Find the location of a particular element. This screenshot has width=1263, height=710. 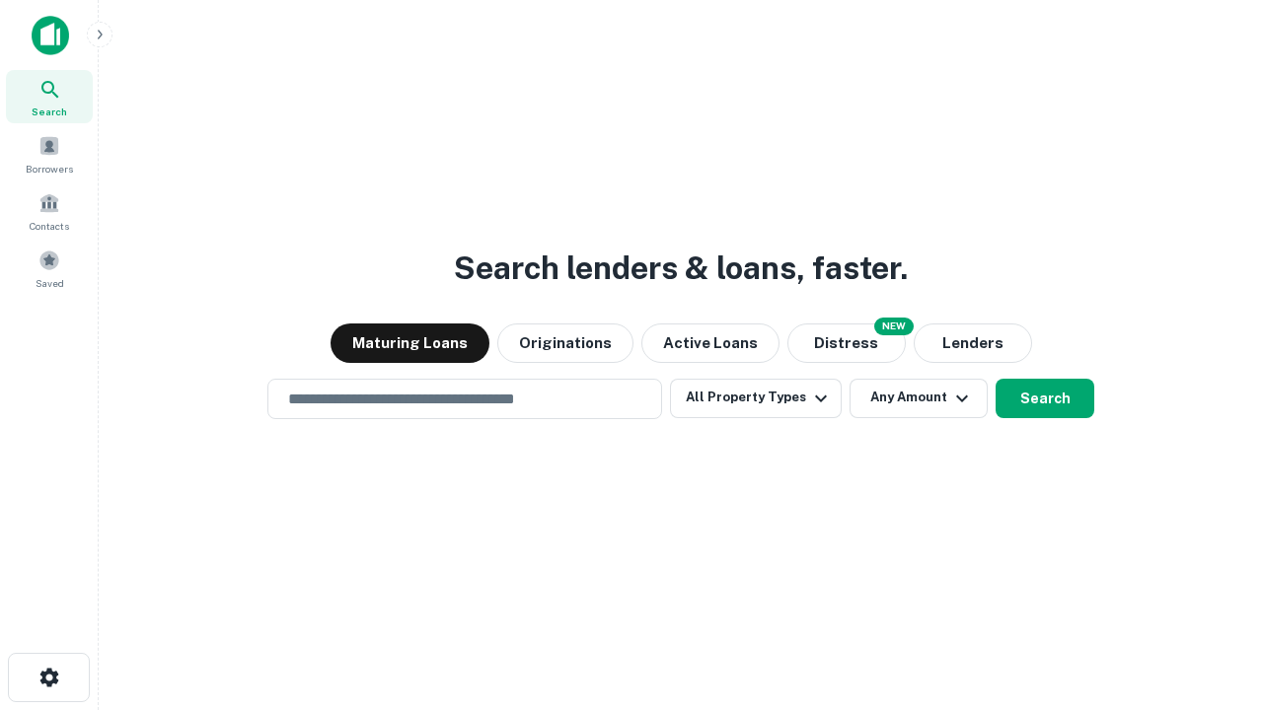

button: Originations is located at coordinates (565, 343).